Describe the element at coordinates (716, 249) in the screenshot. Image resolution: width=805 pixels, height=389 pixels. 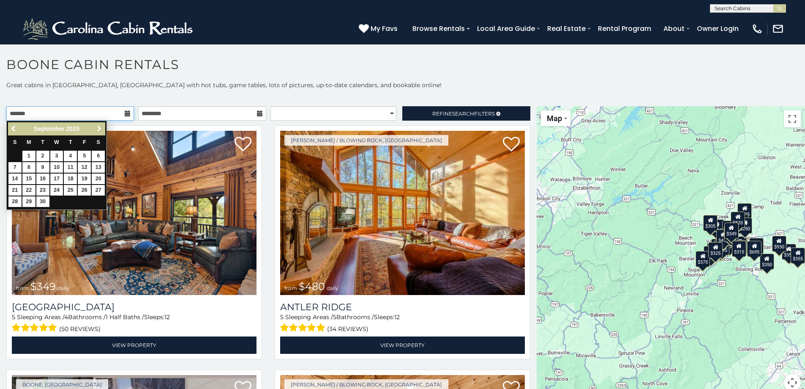
I see `div: $325` at that location.